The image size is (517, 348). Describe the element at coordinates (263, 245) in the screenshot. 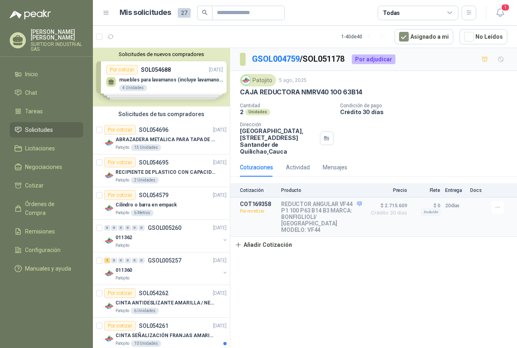

I see `button: Añadir Cotización` at that location.